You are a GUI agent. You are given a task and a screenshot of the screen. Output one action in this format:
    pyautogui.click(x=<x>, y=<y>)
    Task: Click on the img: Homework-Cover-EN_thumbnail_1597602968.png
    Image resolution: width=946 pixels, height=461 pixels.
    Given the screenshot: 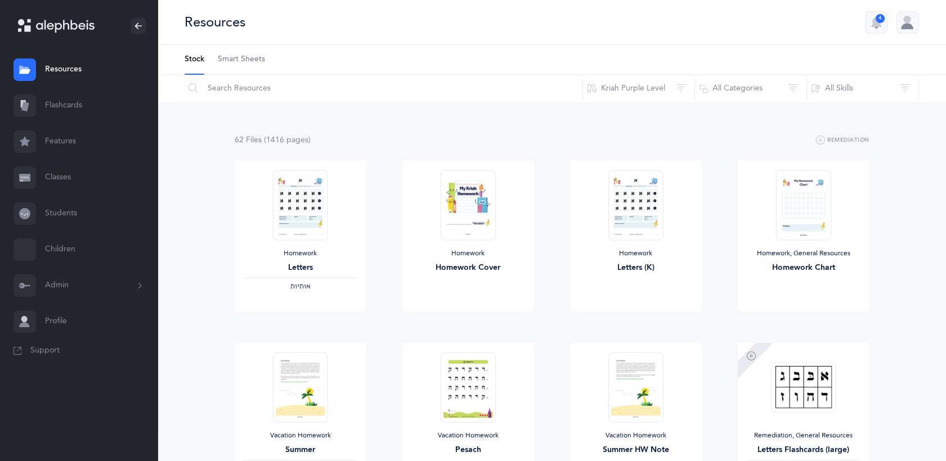 What is the action you would take?
    pyautogui.click(x=468, y=205)
    